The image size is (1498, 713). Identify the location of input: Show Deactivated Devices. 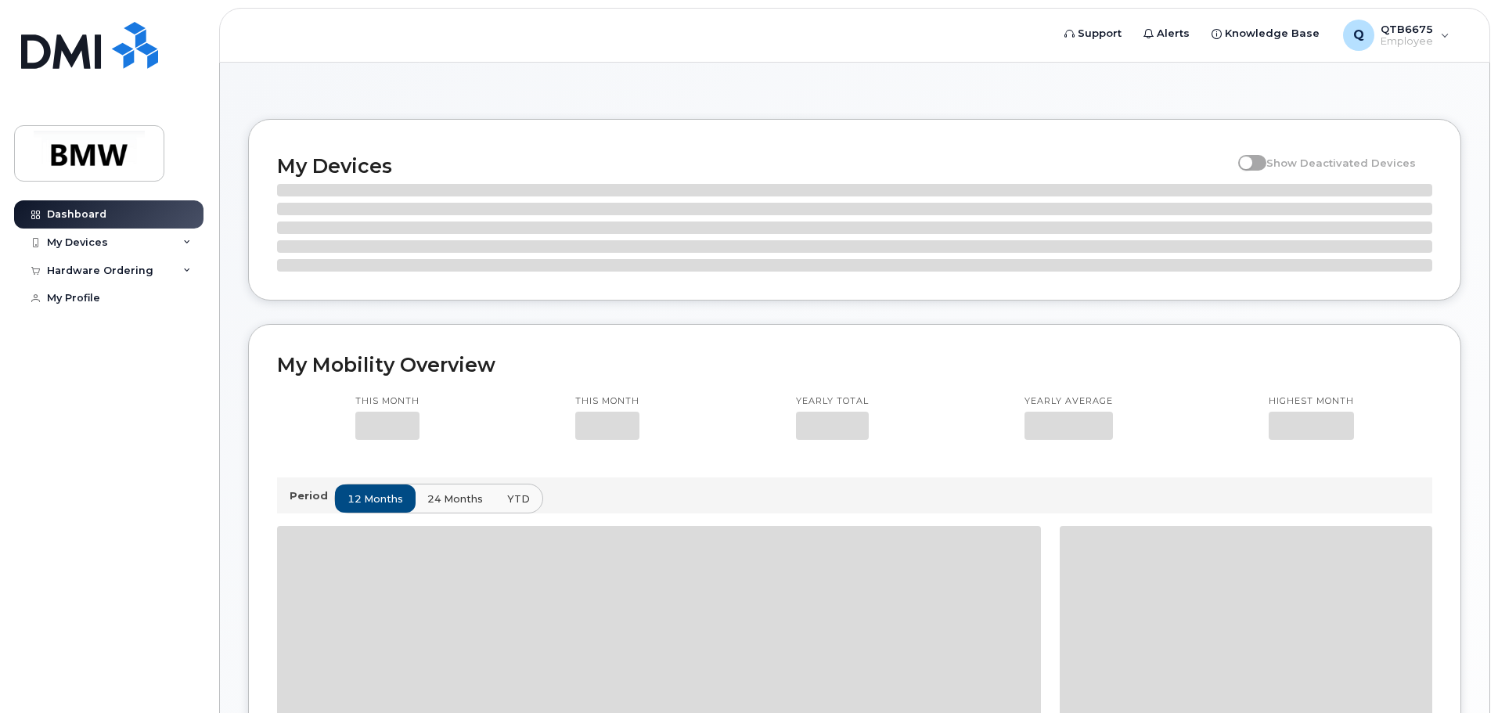
(1245, 154).